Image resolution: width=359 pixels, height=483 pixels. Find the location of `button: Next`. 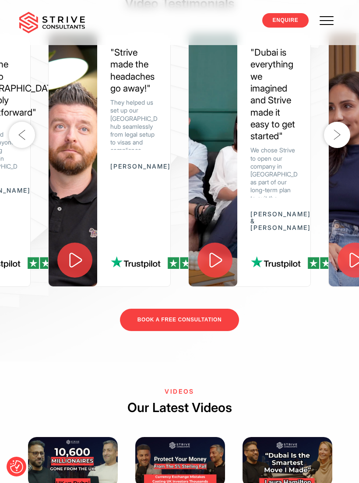

button: Next is located at coordinates (337, 135).